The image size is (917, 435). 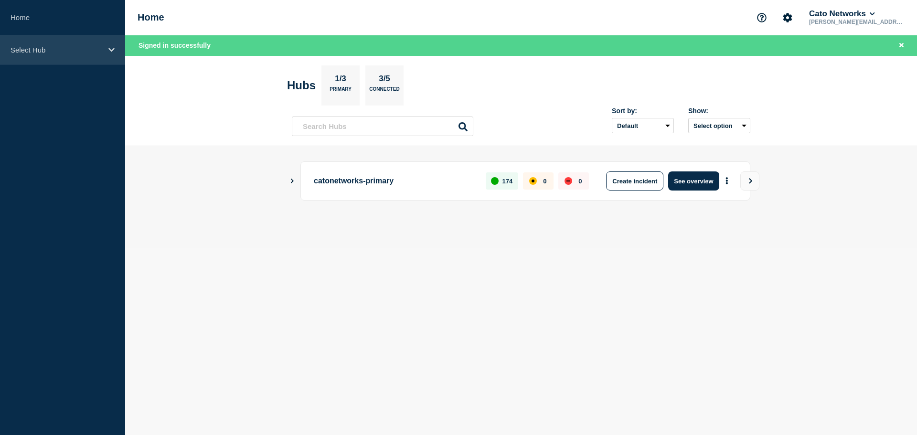 What do you see at coordinates (842, 14) in the screenshot?
I see `button: Cato Networks` at bounding box center [842, 14].